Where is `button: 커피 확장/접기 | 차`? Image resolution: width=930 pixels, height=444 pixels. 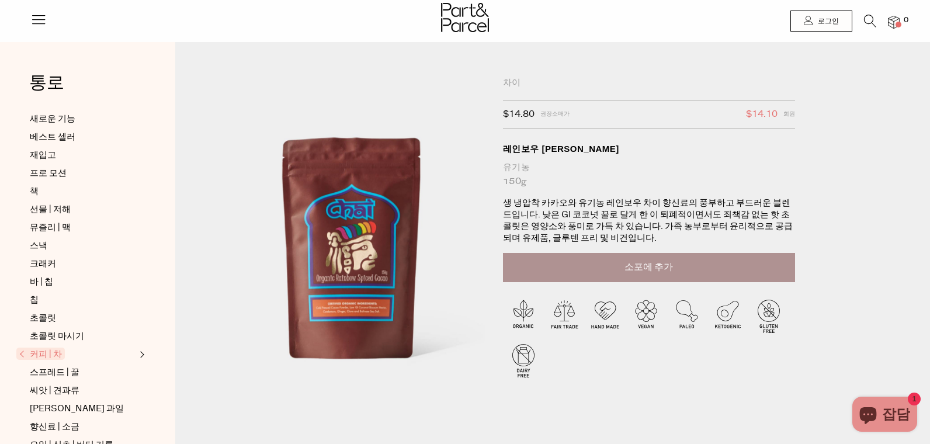
button: 커피 확장/접기 | 차 is located at coordinates (141, 355).